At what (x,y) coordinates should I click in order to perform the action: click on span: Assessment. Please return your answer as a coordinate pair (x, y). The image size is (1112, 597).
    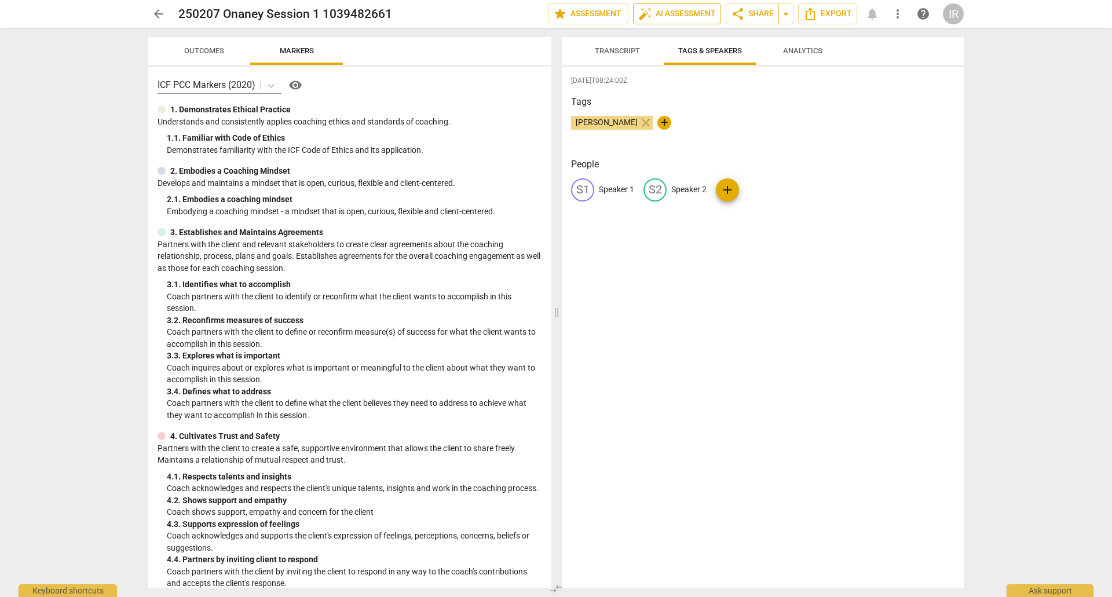
    Looking at the image, I should click on (588, 14).